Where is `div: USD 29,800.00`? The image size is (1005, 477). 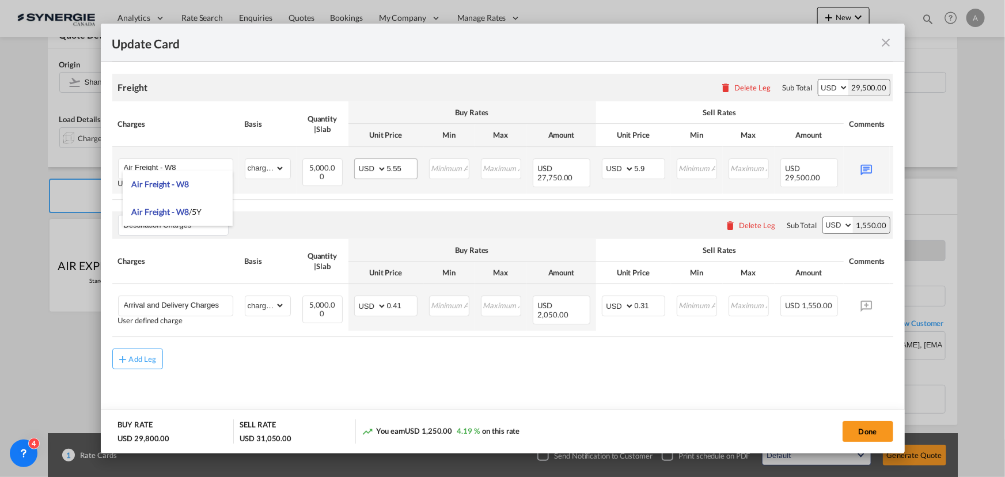
div: USD 29,800.00 is located at coordinates (144, 438).